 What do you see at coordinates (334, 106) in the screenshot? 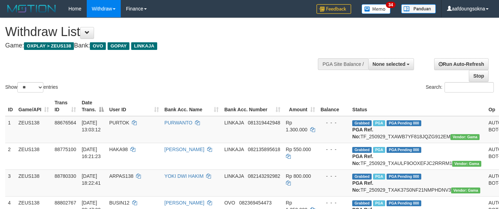
I see `th: Balance` at bounding box center [334, 106].